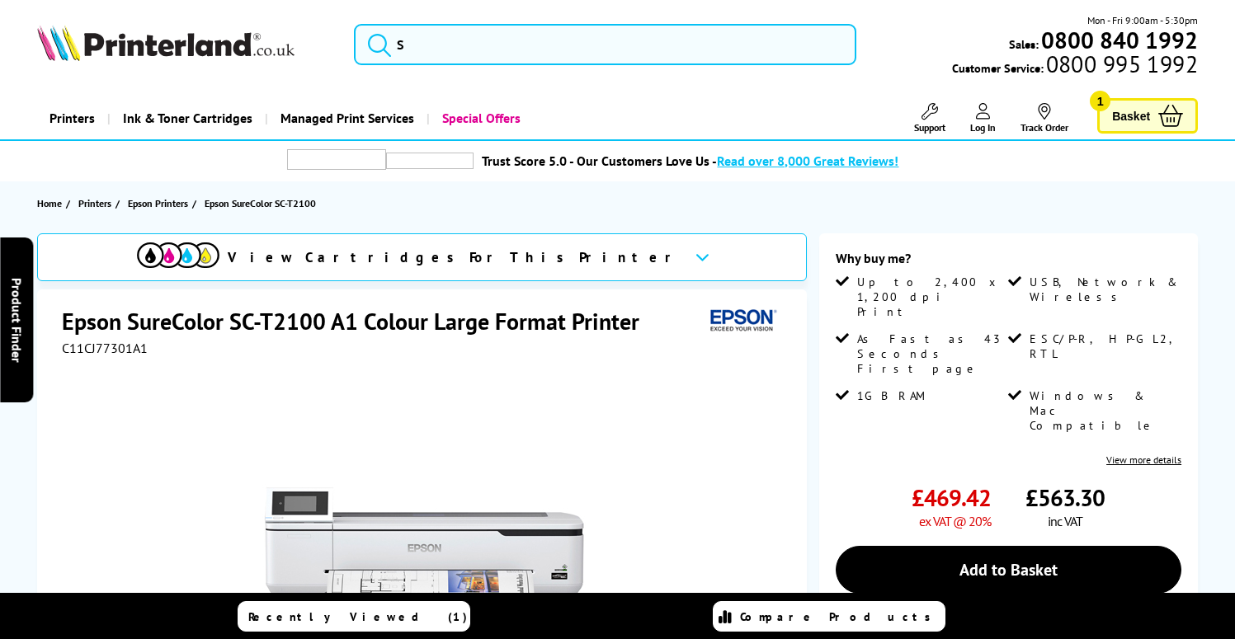 The height and width of the screenshot is (639, 1235). I want to click on a: Support, so click(930, 118).